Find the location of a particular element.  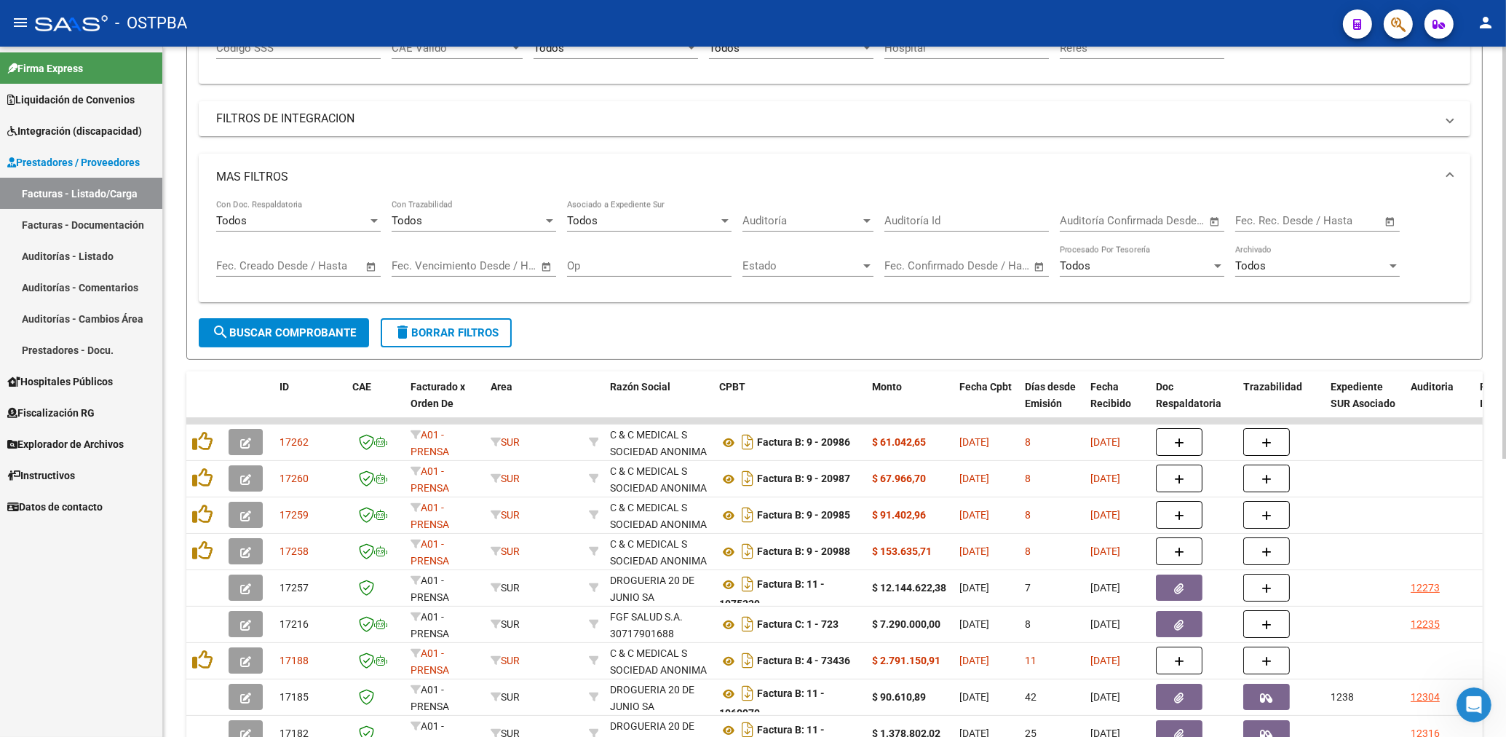

div: 12304 is located at coordinates (1425, 697).